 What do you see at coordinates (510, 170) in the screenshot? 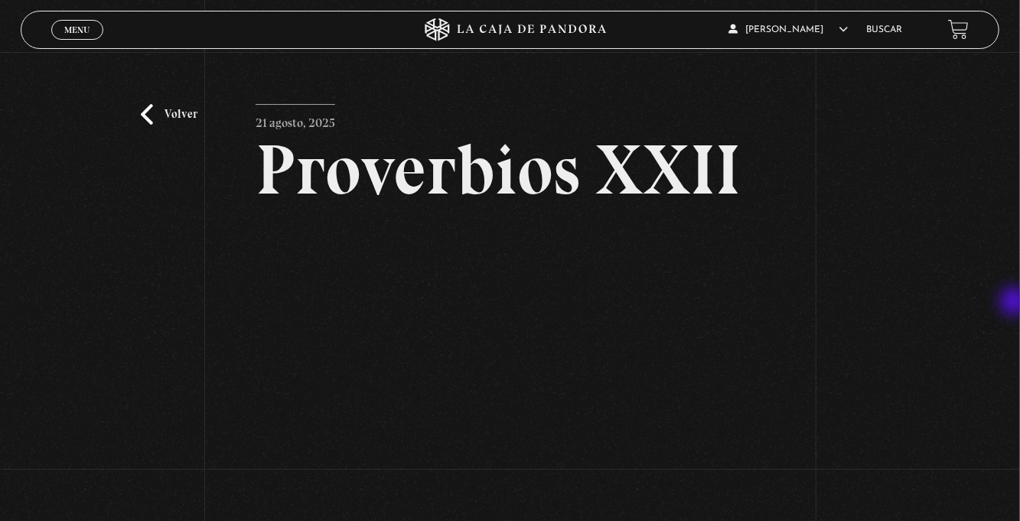
I see `h2: Proverbios XXII` at bounding box center [510, 170].